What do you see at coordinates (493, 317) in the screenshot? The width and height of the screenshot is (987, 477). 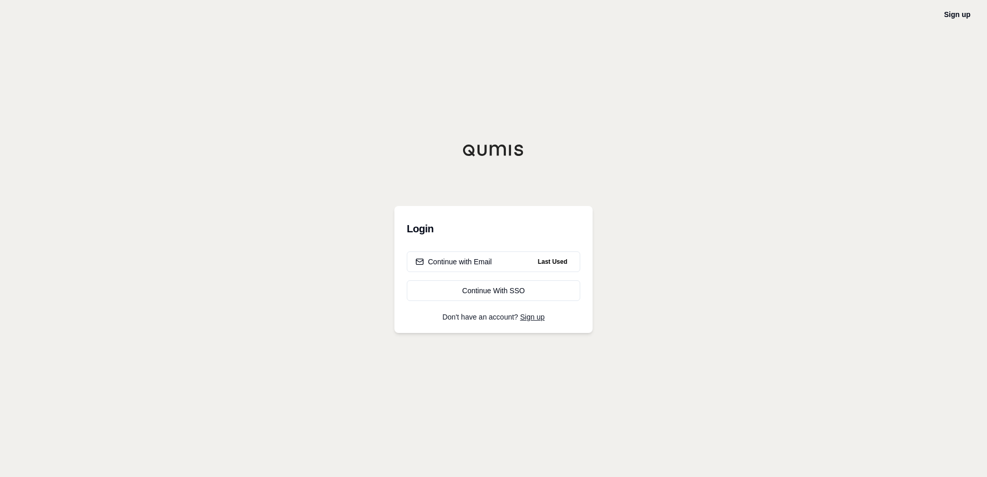 I see `p: Don't have an account?` at bounding box center [493, 317].